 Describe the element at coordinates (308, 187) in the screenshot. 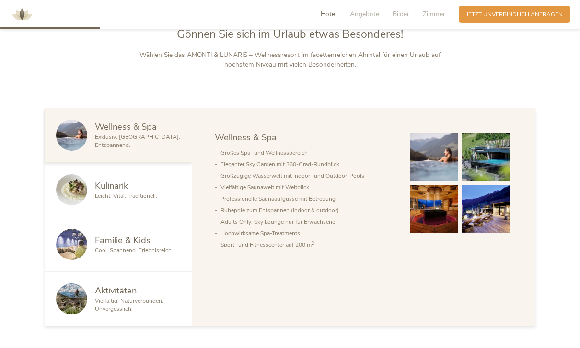

I see `li: Vielfältige Saunawelt mit Weitblick` at that location.